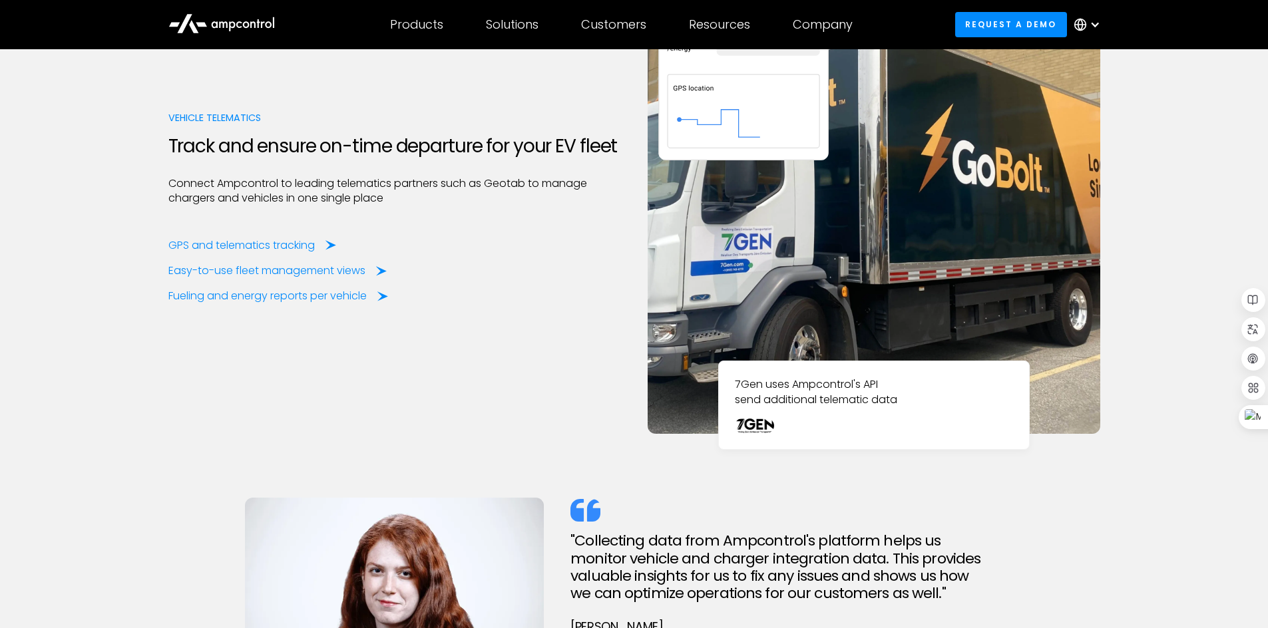 Image resolution: width=1268 pixels, height=628 pixels. Describe the element at coordinates (614, 25) in the screenshot. I see `div: Customers` at that location.